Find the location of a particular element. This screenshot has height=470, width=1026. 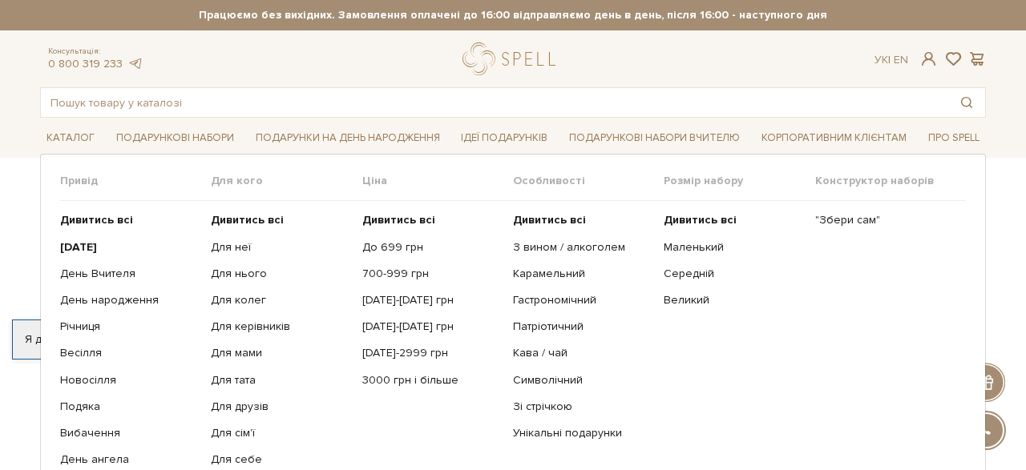

a: Унікальні подарунки is located at coordinates (582, 434).